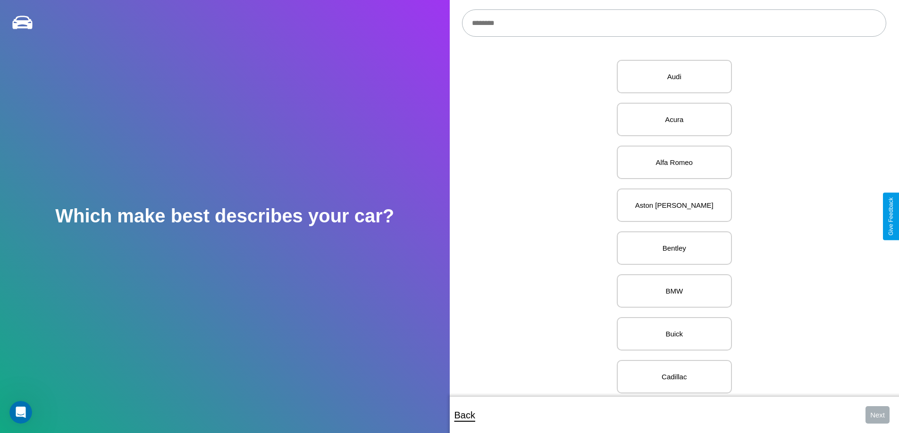  What do you see at coordinates (674, 76) in the screenshot?
I see `p: Audi` at bounding box center [674, 76].